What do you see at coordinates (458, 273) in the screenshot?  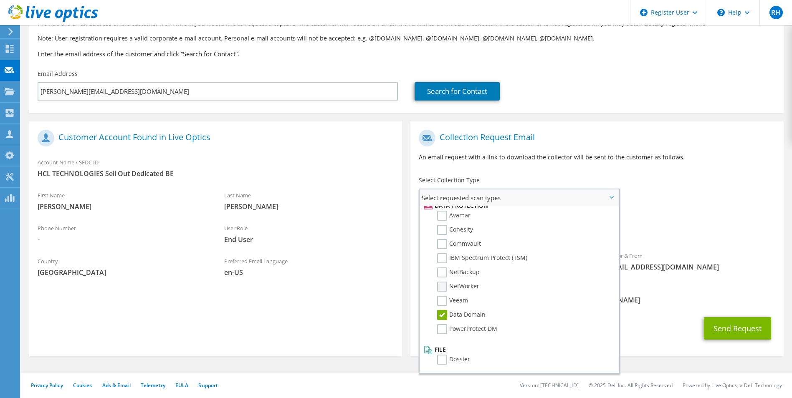 I see `label: NetBackup` at bounding box center [458, 273].